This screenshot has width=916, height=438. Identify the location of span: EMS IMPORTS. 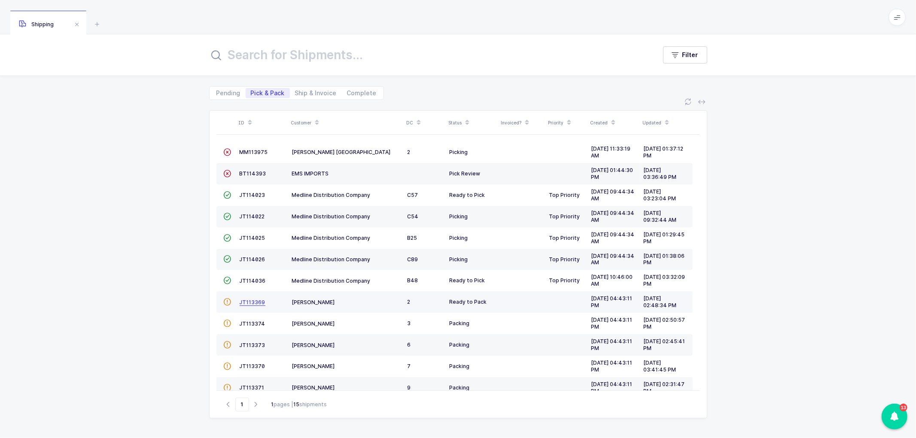
(310, 173).